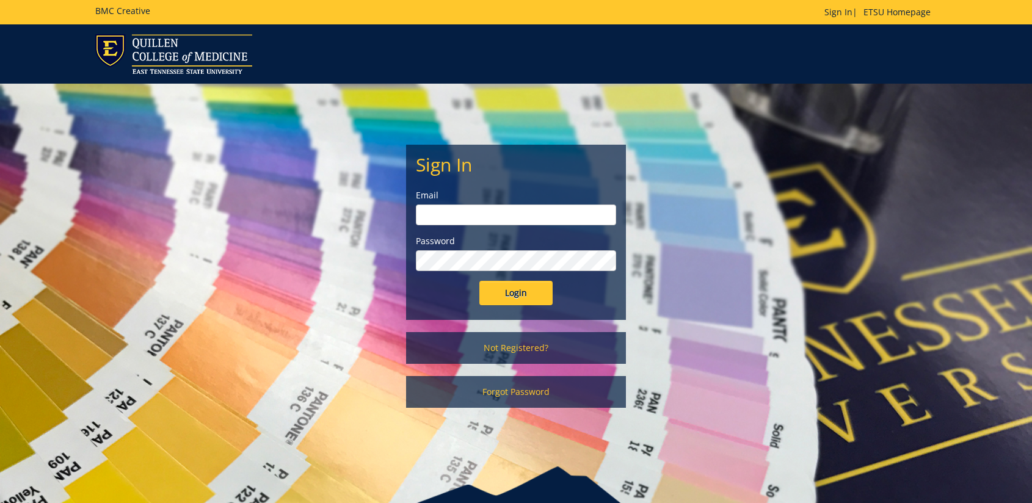 The image size is (1032, 503). What do you see at coordinates (516, 164) in the screenshot?
I see `h2: Sign In` at bounding box center [516, 164].